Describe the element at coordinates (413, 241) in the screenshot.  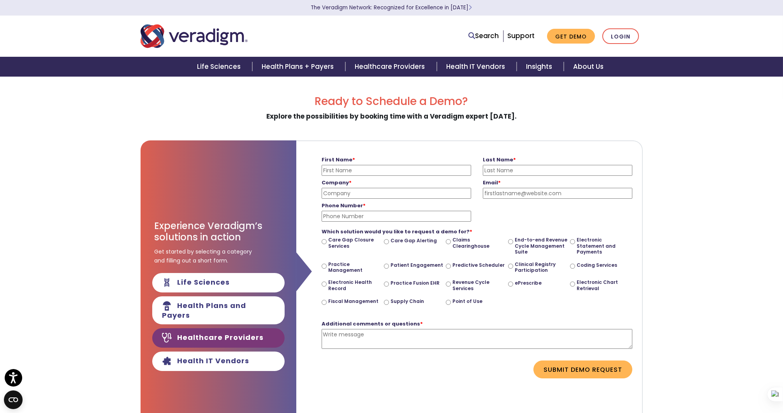
I see `label: Care Gap Alerting` at that location.